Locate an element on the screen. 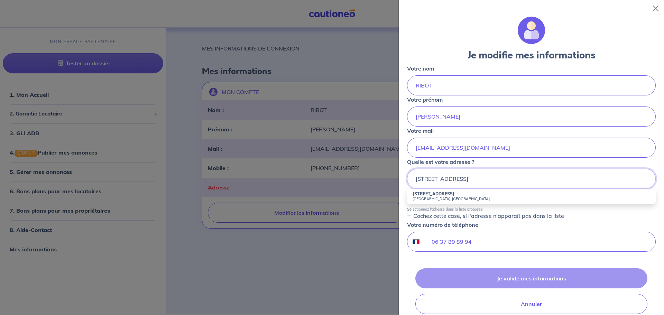 The width and height of the screenshot is (664, 315). input: Doe is located at coordinates (531, 85).